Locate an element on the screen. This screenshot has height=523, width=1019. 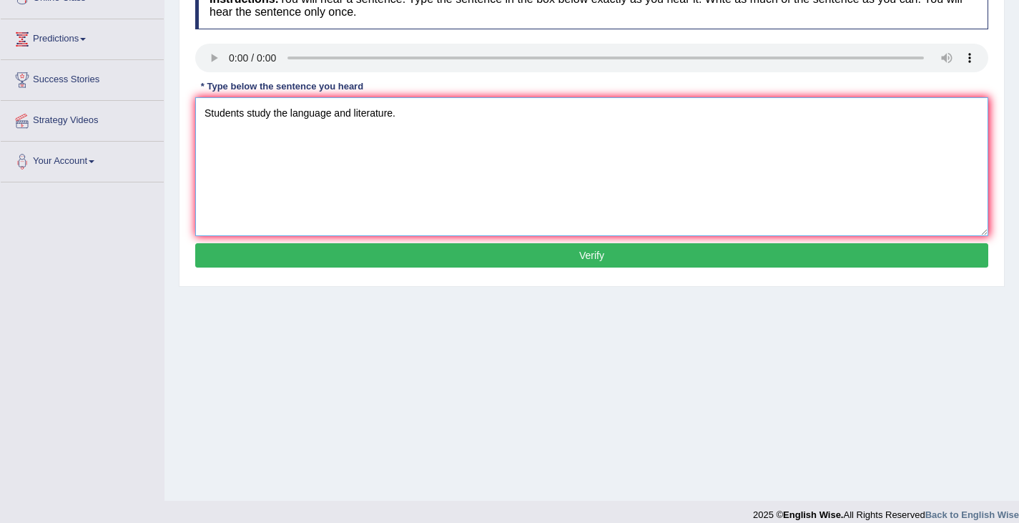
strong: Back to English Wise is located at coordinates (971, 514).